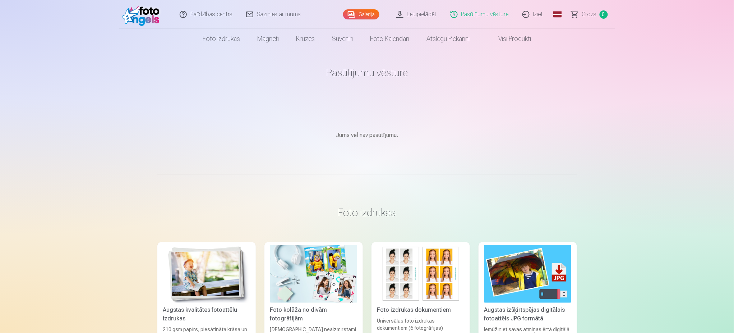  I want to click on span: Grozs, so click(589, 14).